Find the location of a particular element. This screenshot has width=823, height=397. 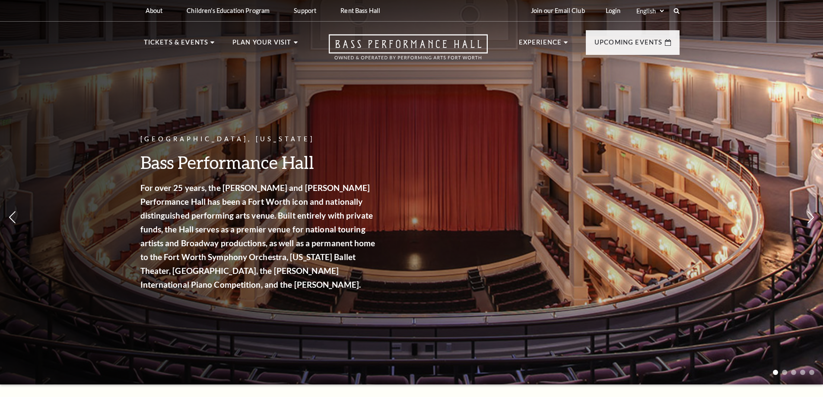

p: Upcoming Events is located at coordinates (628, 45).